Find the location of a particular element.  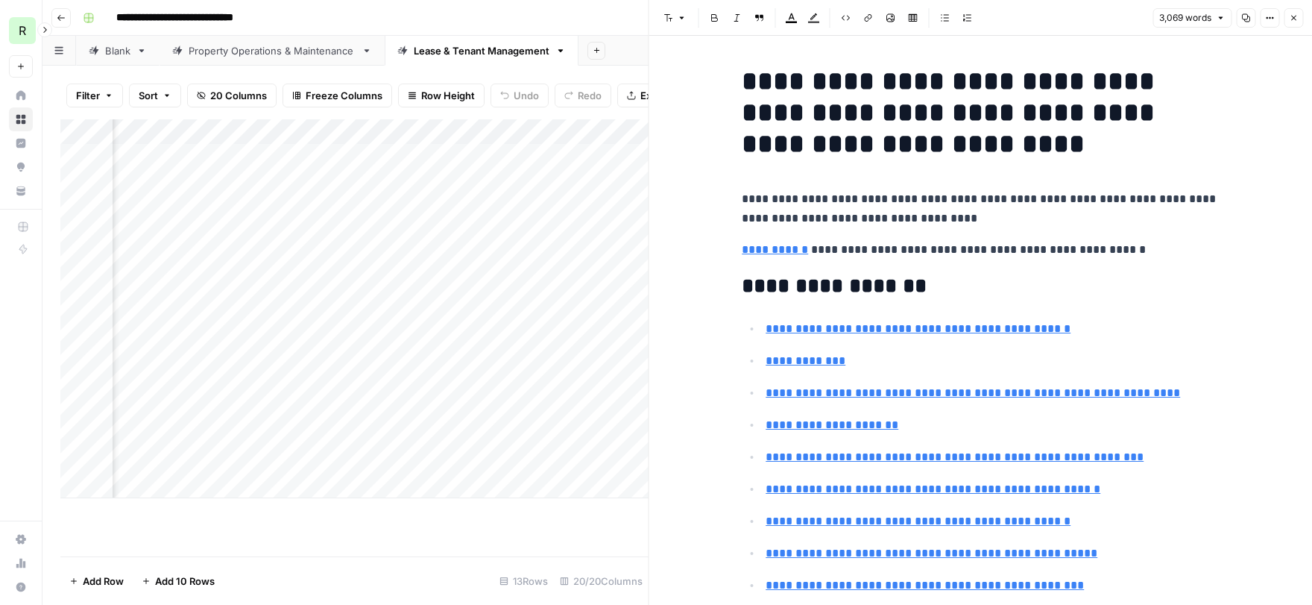

span: Freeze Columns is located at coordinates (344, 95).